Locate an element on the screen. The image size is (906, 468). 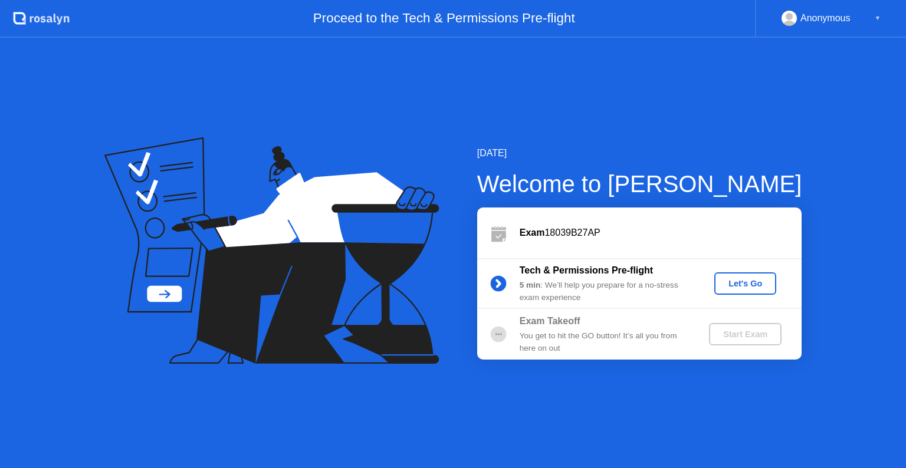
div: Anonymous is located at coordinates (825, 18).